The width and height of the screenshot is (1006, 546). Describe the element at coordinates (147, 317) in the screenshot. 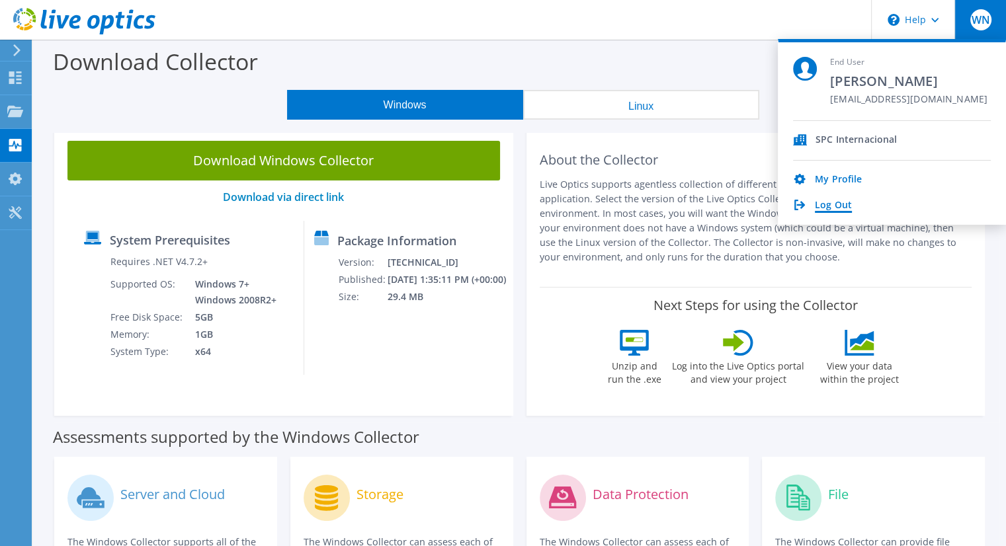

I see `td: Free Disk Space:` at that location.